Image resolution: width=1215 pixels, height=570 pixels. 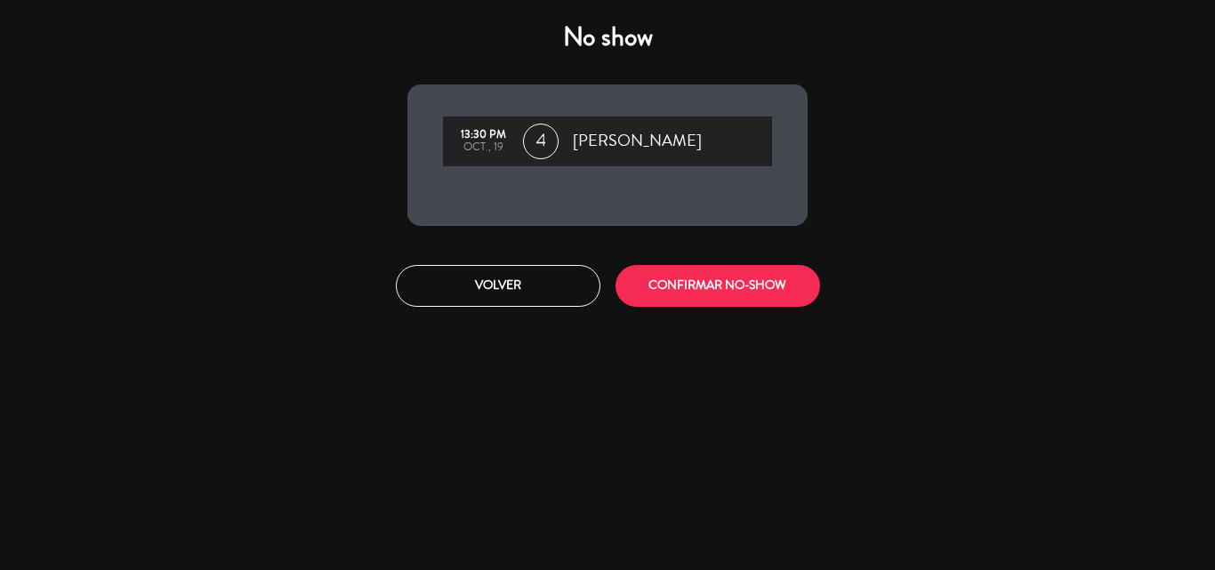 I want to click on div: oct., 19, so click(x=483, y=148).